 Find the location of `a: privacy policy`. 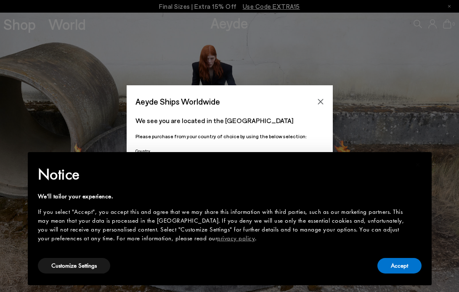

a: privacy policy is located at coordinates (236, 238).